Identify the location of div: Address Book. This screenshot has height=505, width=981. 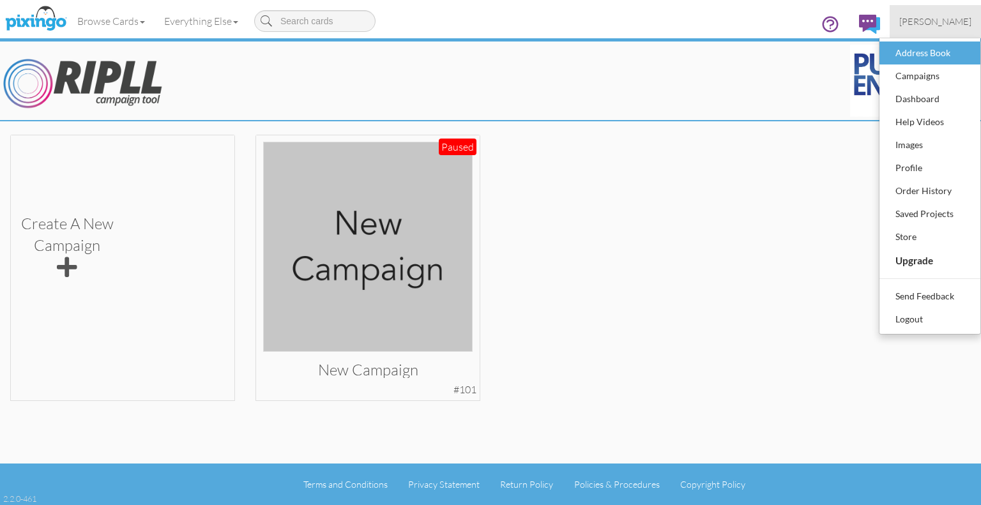
(930, 53).